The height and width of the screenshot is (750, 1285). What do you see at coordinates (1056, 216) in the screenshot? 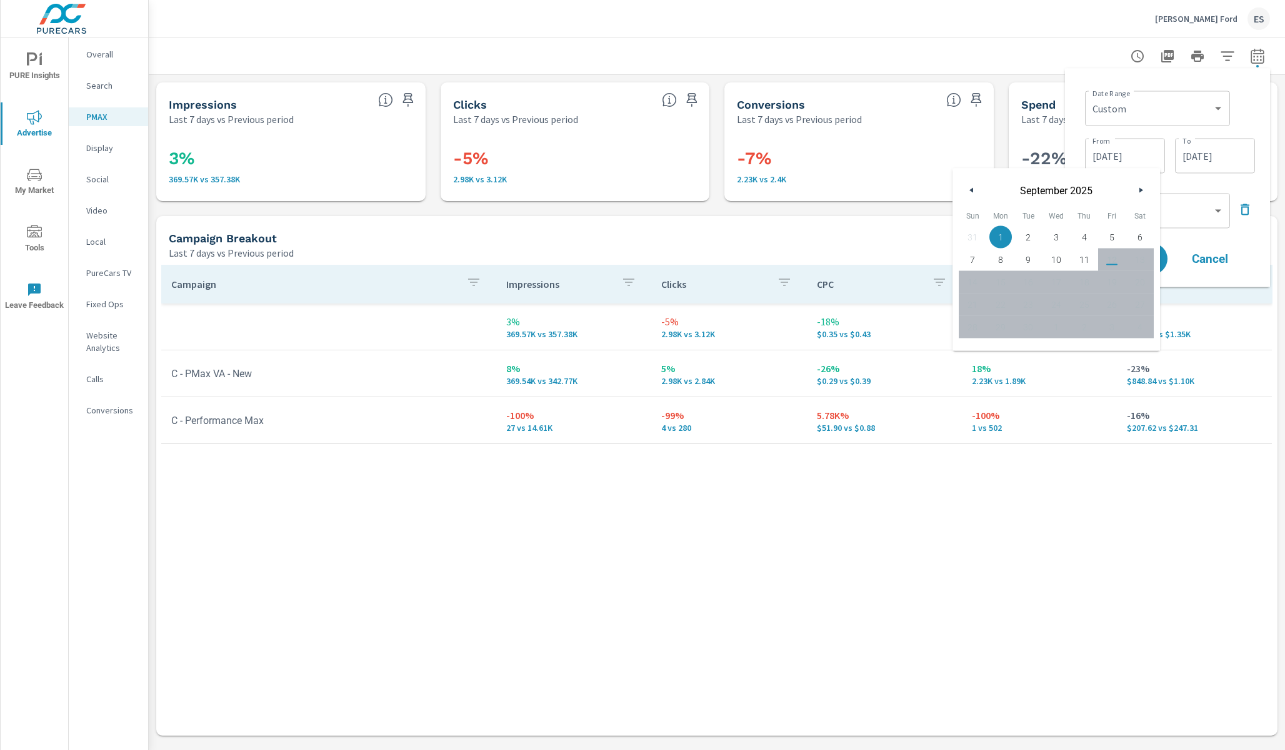
I see `span: Wed` at bounding box center [1056, 216].